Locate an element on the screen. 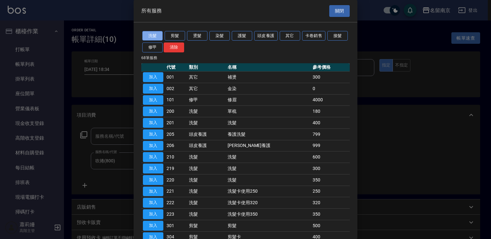  td: 補燙 is located at coordinates (269, 77).